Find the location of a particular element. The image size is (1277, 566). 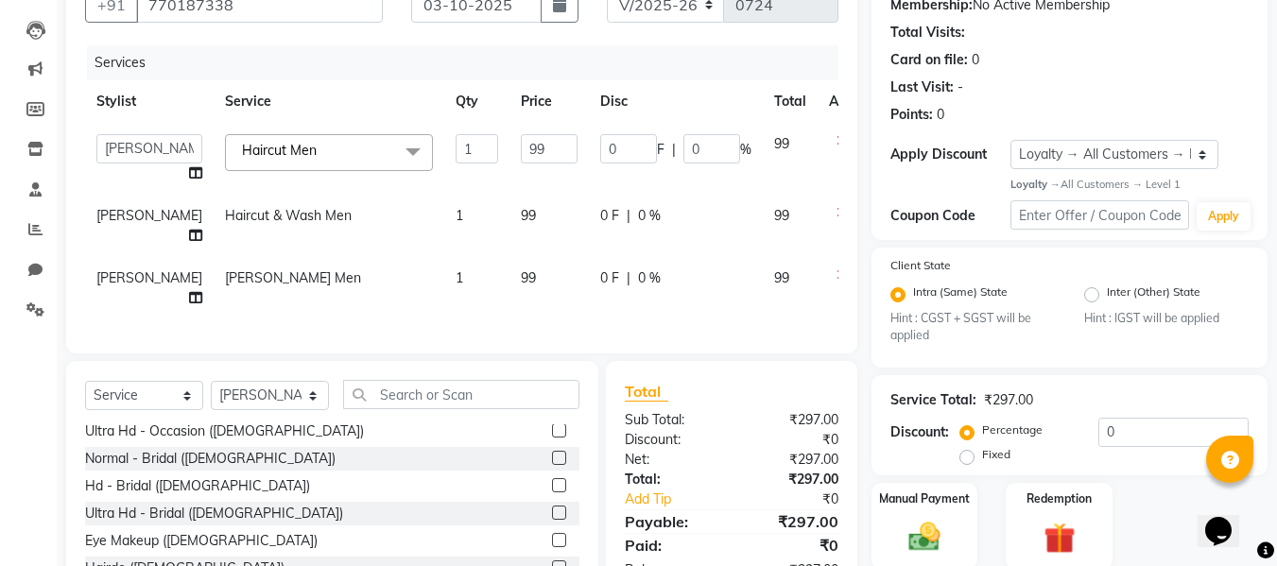

div: All Customers → Level 1 is located at coordinates (1130, 184).